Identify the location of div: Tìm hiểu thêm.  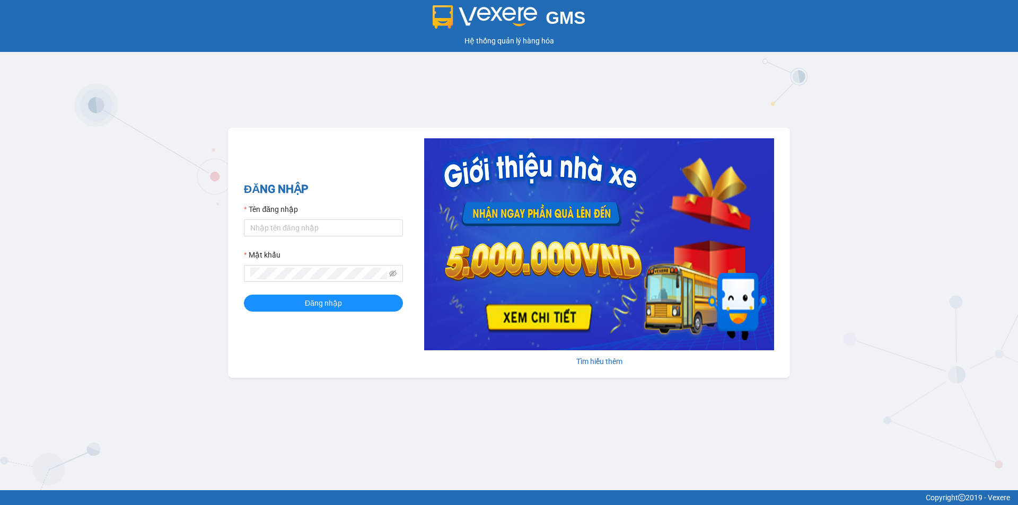
(599, 362).